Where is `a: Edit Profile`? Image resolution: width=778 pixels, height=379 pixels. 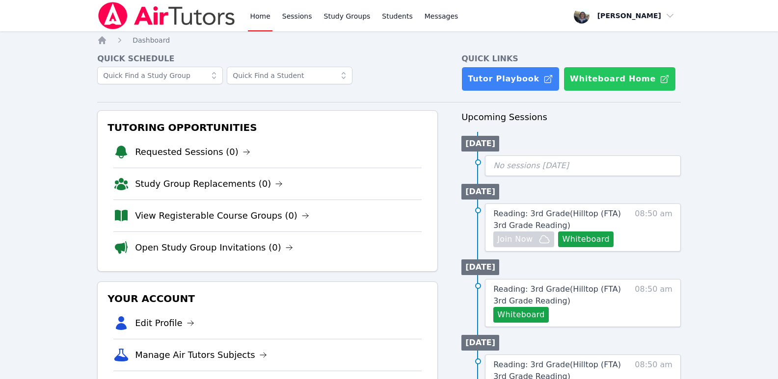 a: Edit Profile is located at coordinates (164, 323).